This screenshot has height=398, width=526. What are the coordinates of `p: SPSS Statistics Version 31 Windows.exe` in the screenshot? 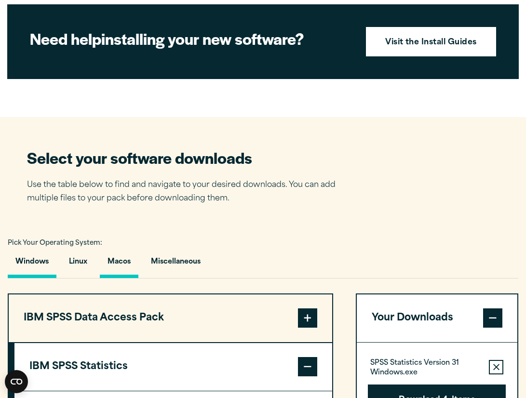 It's located at (426, 369).